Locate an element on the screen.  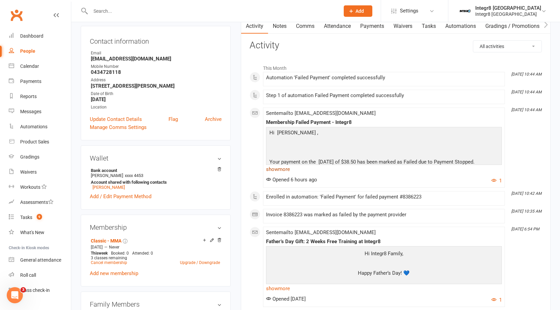
span: Never is located at coordinates (114, 248).